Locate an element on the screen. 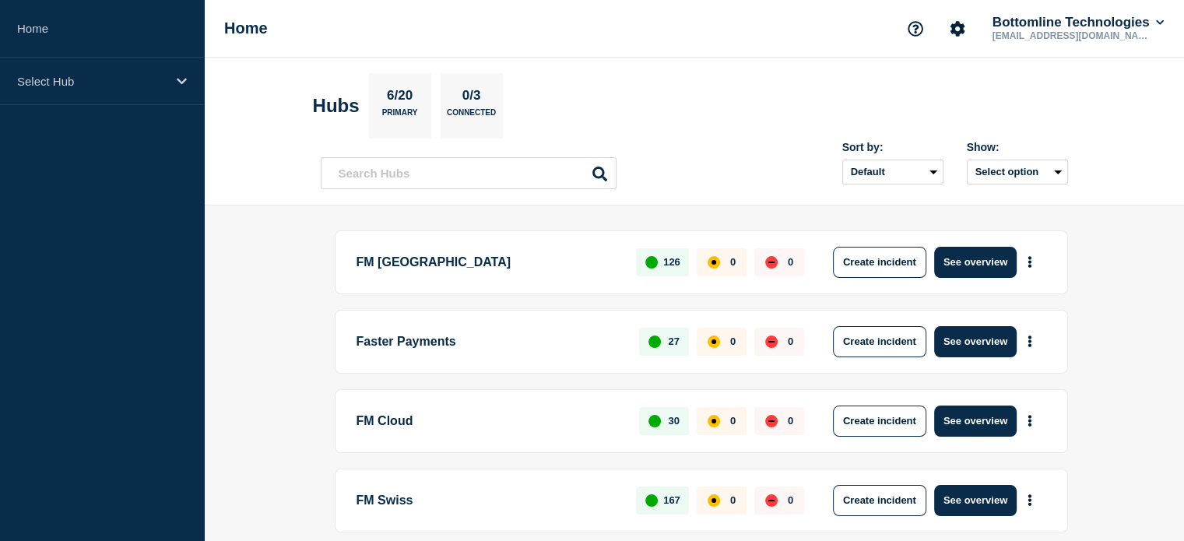 The image size is (1184, 541). p: FM Cloud is located at coordinates (489, 421).